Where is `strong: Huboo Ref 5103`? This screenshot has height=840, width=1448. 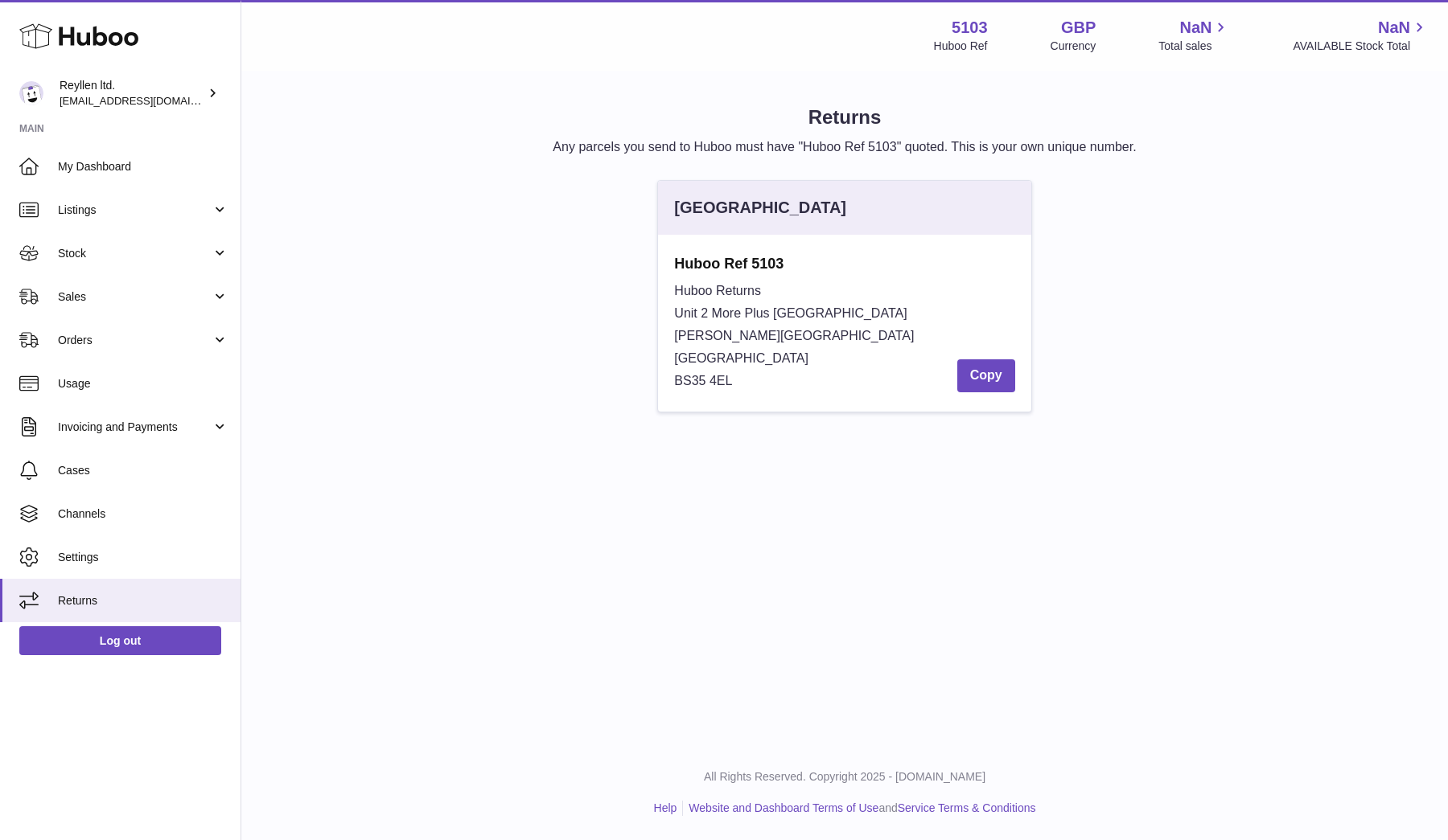
strong: Huboo Ref 5103 is located at coordinates (844, 264).